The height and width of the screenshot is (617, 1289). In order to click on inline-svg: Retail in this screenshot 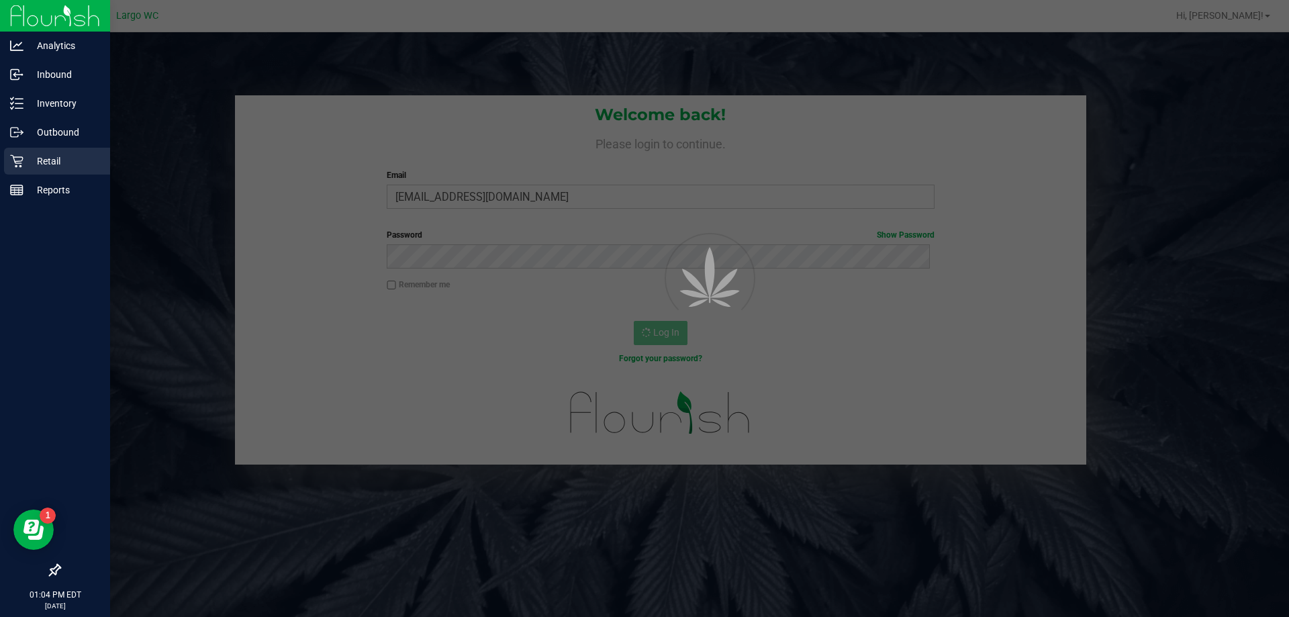, I will do `click(17, 161)`.